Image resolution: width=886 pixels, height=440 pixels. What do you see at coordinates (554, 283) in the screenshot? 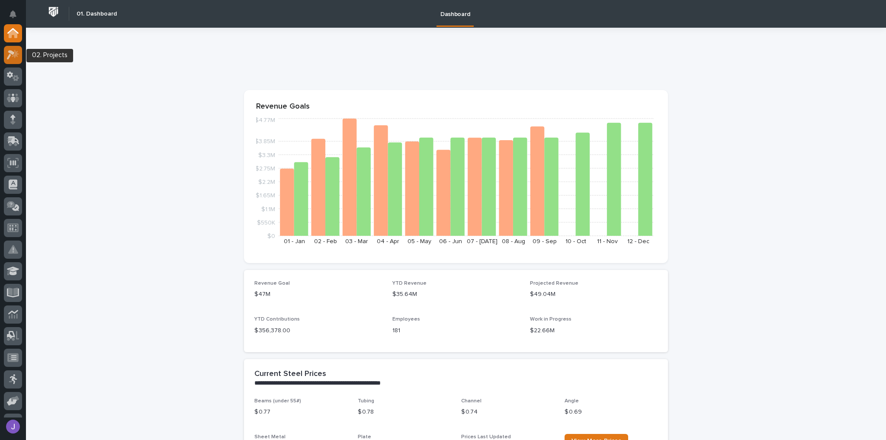
I see `span: Projected Revenue` at bounding box center [554, 283].